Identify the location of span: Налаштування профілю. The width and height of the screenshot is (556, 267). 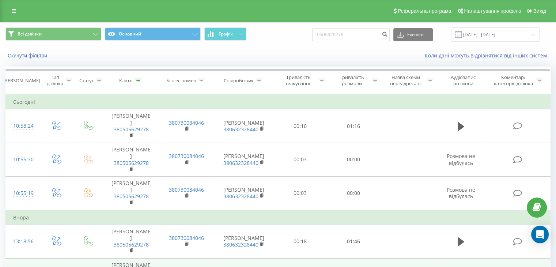
(493, 11).